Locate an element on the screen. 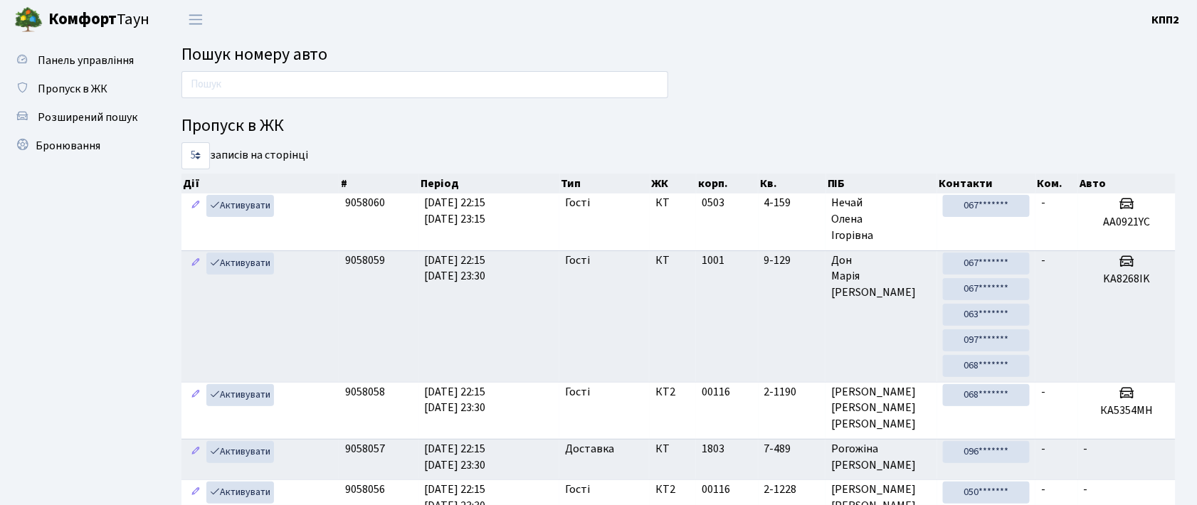  h5: КА5354МН is located at coordinates (1127, 411).